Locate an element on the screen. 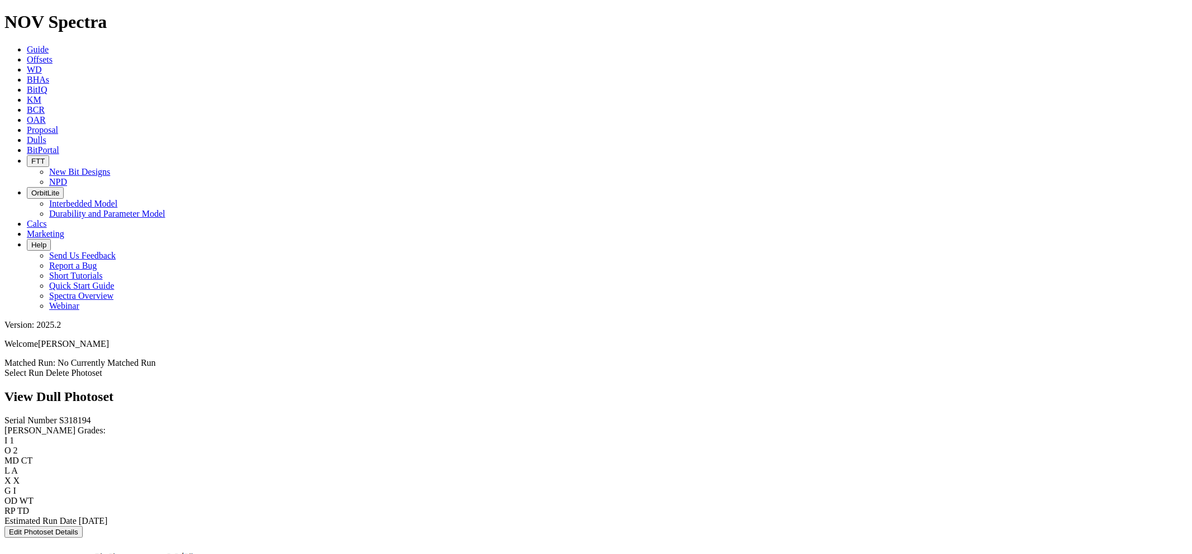 This screenshot has width=1192, height=554. label: L is located at coordinates (7, 470).